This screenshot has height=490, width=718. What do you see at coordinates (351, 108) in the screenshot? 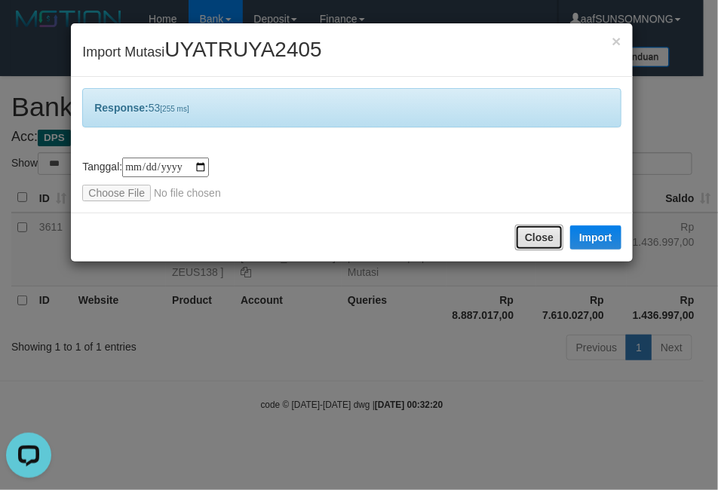
I see `div: 53` at bounding box center [351, 108].